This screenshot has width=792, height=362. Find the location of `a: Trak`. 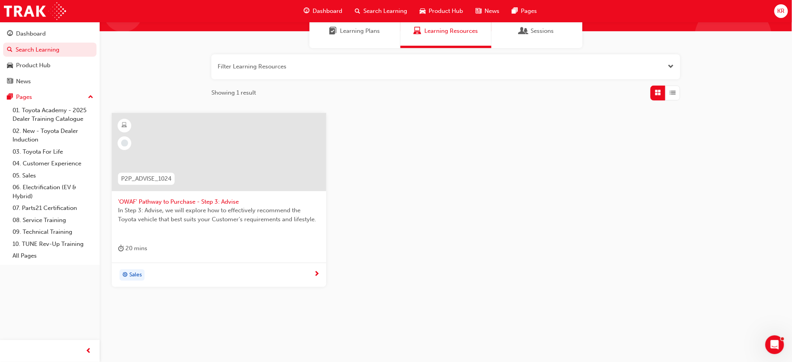

a: Trak is located at coordinates (35, 11).